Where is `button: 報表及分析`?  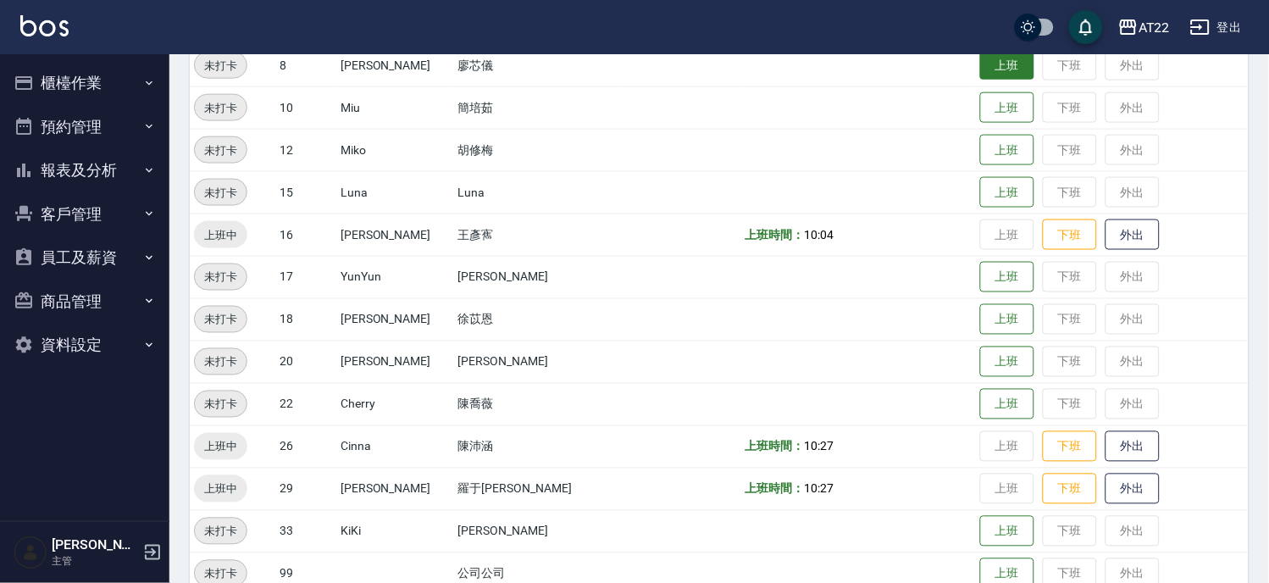 button: 報表及分析 is located at coordinates (85, 170).